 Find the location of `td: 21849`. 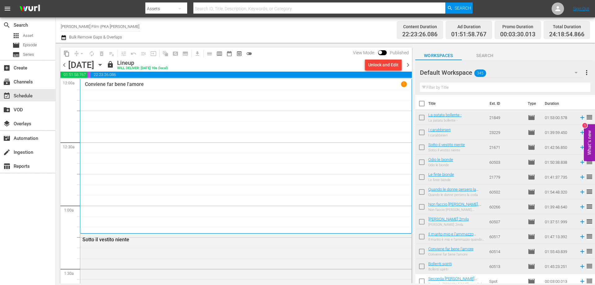

td: 21849 is located at coordinates (506, 117).